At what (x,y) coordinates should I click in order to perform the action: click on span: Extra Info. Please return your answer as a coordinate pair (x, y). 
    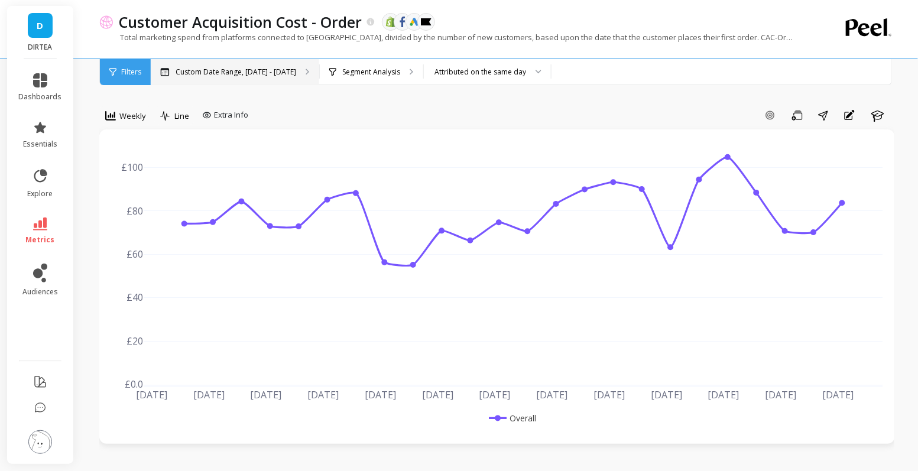
    Looking at the image, I should click on (231, 115).